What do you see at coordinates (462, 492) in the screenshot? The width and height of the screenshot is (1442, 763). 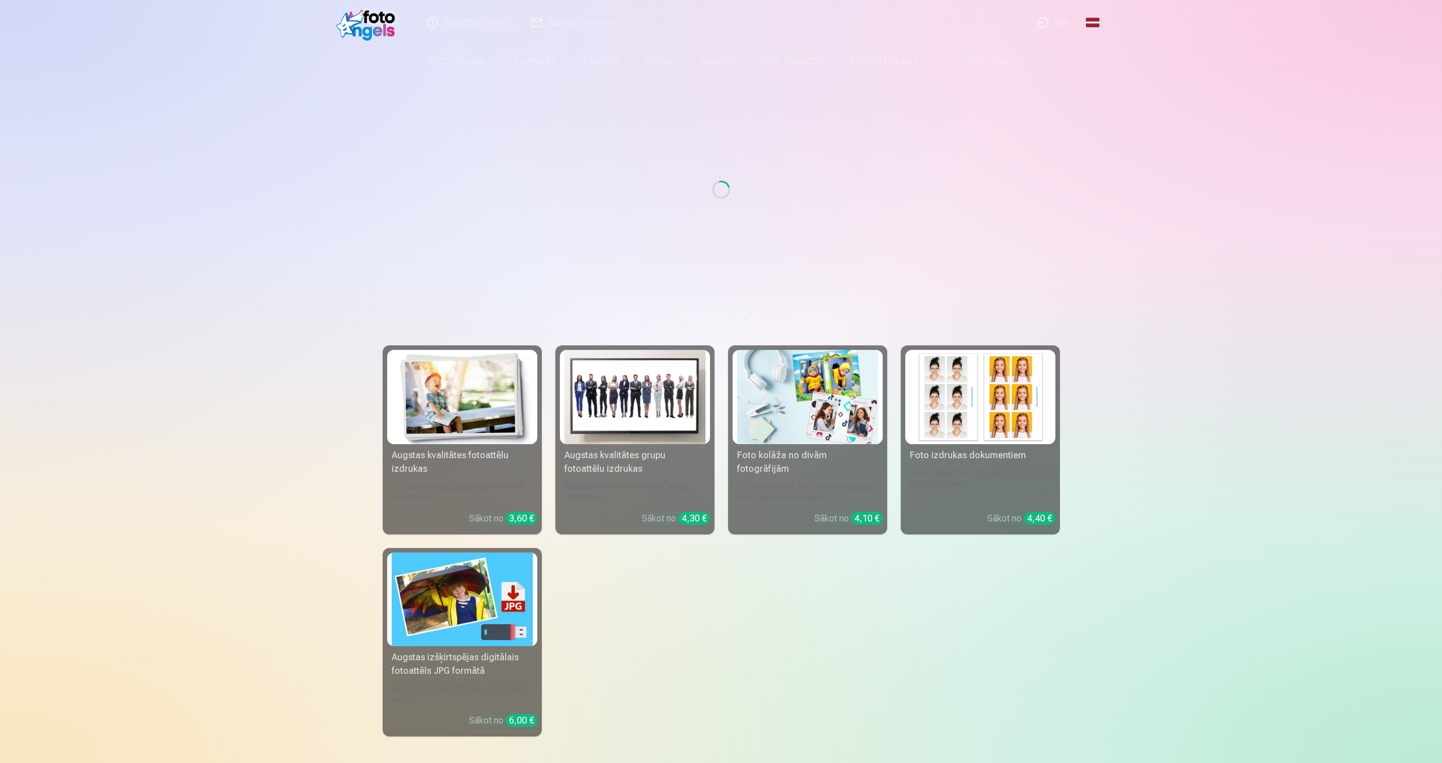 I see `div: 210 gsm papīrs, piesātināta krāsa un detalizācija` at bounding box center [462, 492].